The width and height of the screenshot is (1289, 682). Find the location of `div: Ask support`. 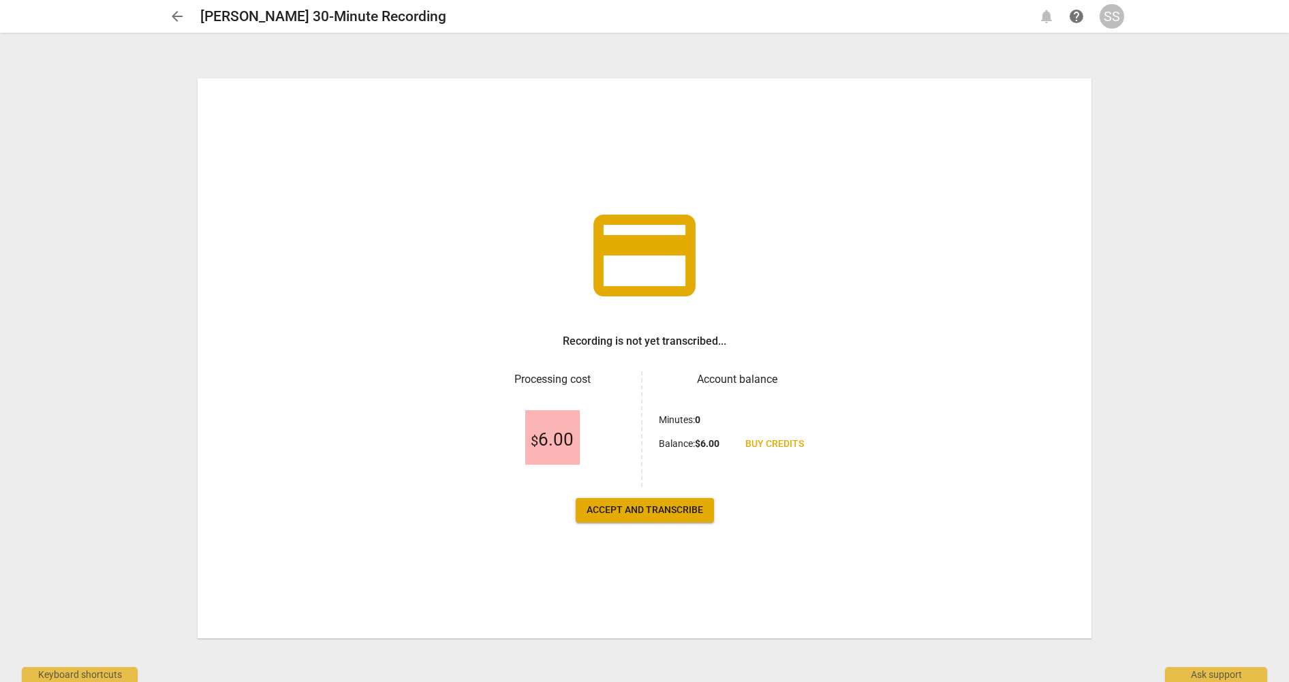

div: Ask support is located at coordinates (1216, 674).